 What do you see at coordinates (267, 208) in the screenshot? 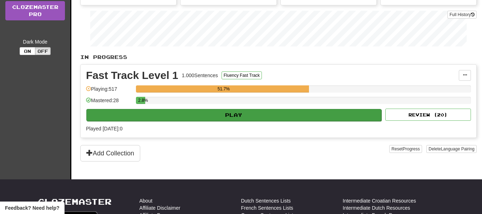
I see `a: French Sentences Lists` at bounding box center [267, 208].